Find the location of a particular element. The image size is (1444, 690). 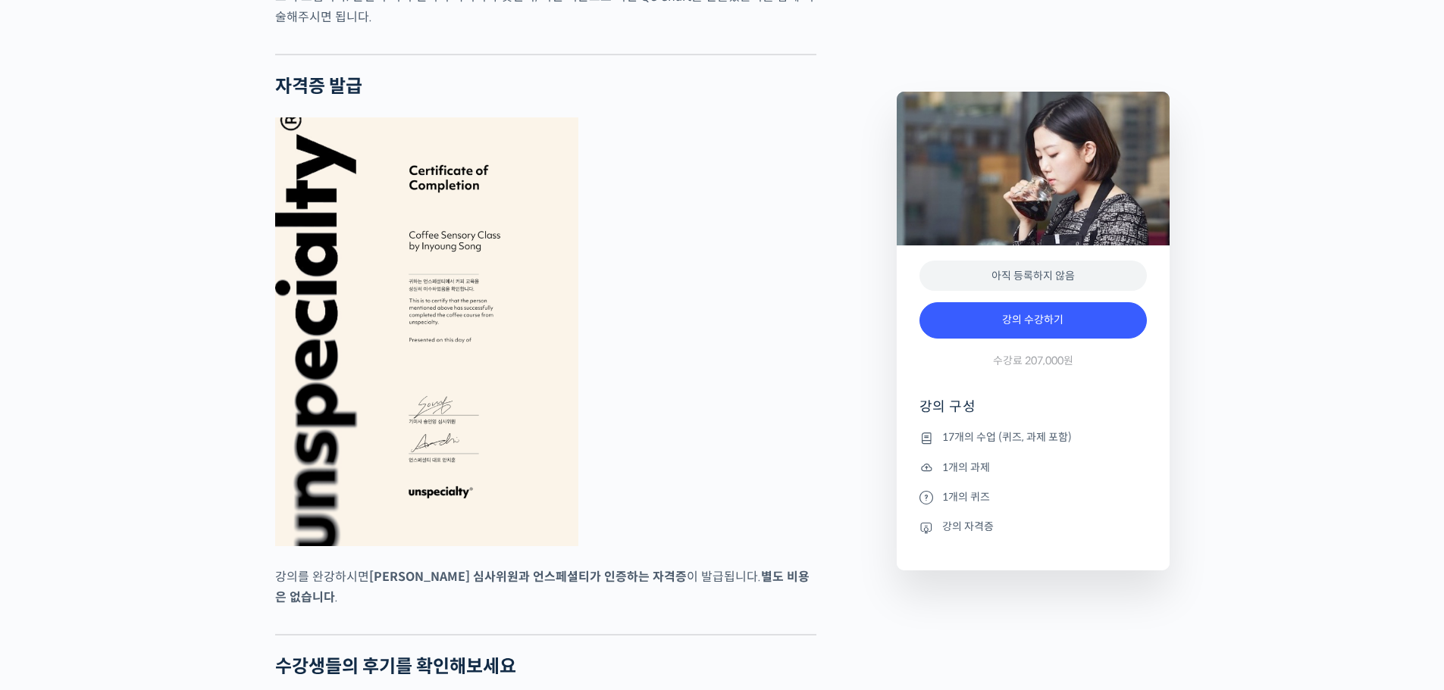

a: 강의 수강하기 is located at coordinates (1033, 321).